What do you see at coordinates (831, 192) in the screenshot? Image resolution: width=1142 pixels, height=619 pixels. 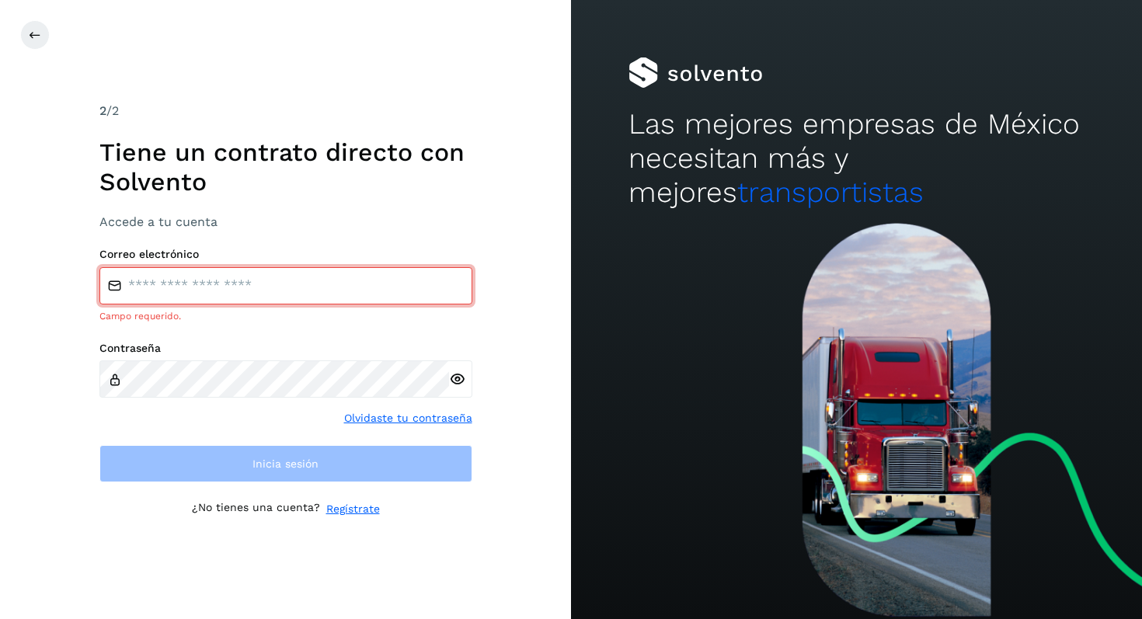 I see `span: transportistas` at bounding box center [831, 192].